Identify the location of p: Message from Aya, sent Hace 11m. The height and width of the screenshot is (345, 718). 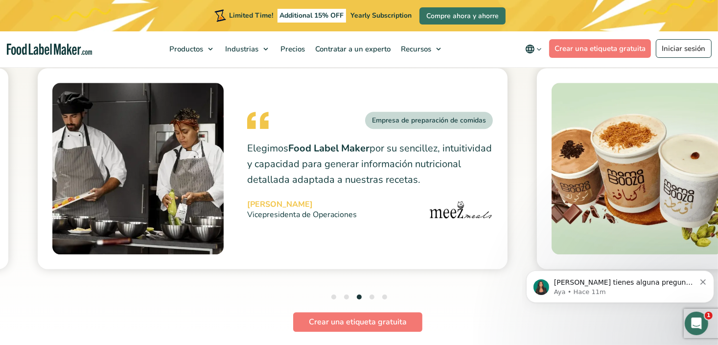
(102, 42).